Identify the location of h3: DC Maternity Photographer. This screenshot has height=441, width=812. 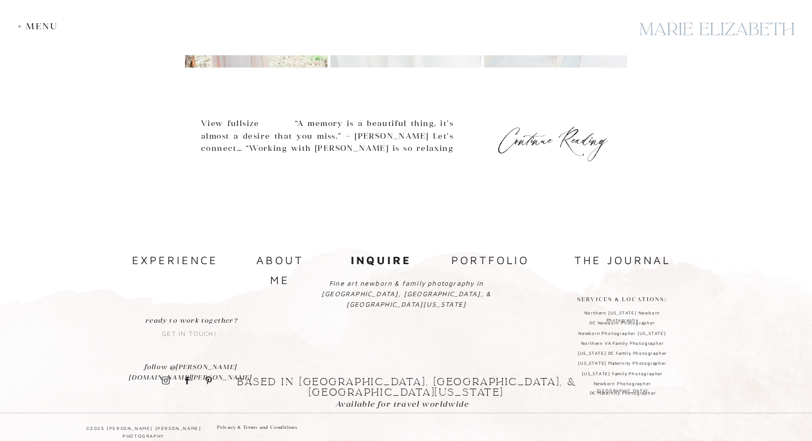
(623, 393).